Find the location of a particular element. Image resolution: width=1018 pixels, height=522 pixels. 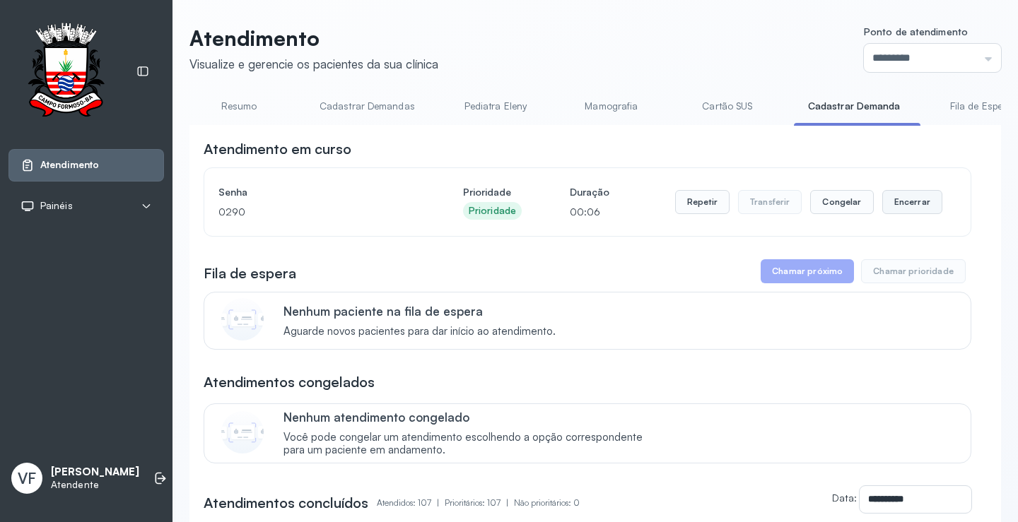

p: Nenhum paciente na fila de espera is located at coordinates (419, 311).